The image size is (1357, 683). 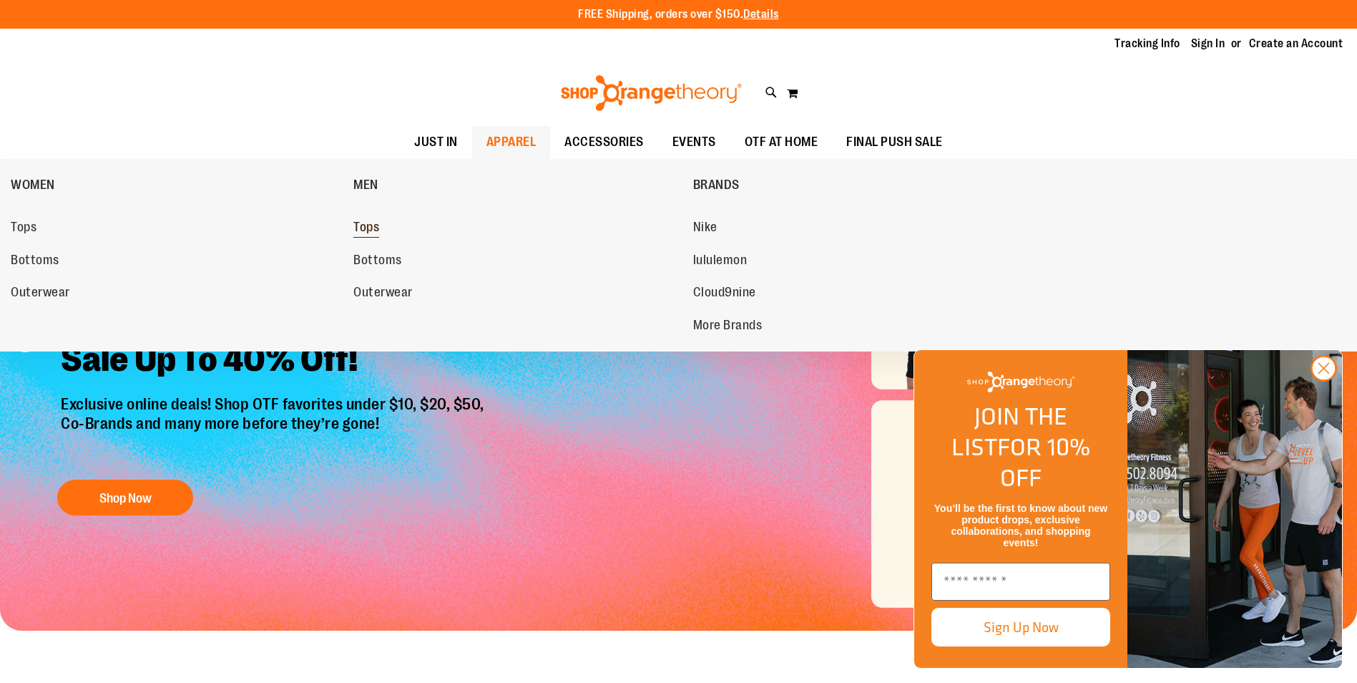 I want to click on a: Create an Account, so click(x=1297, y=44).